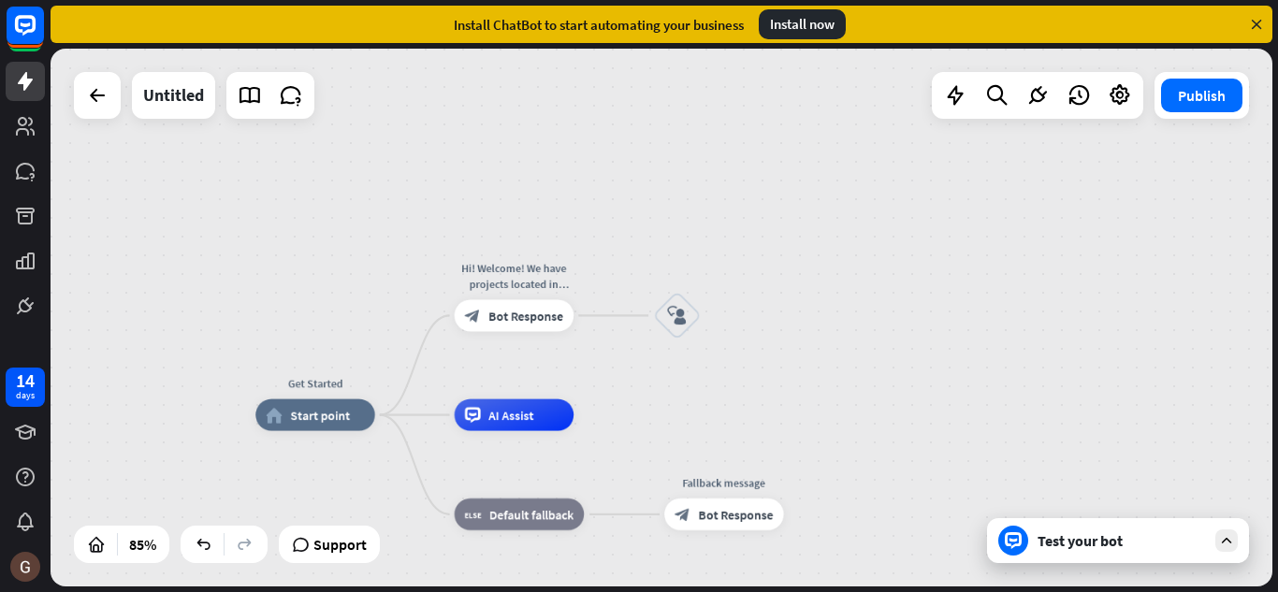  Describe the element at coordinates (511, 414) in the screenshot. I see `span: AI Assist` at that location.